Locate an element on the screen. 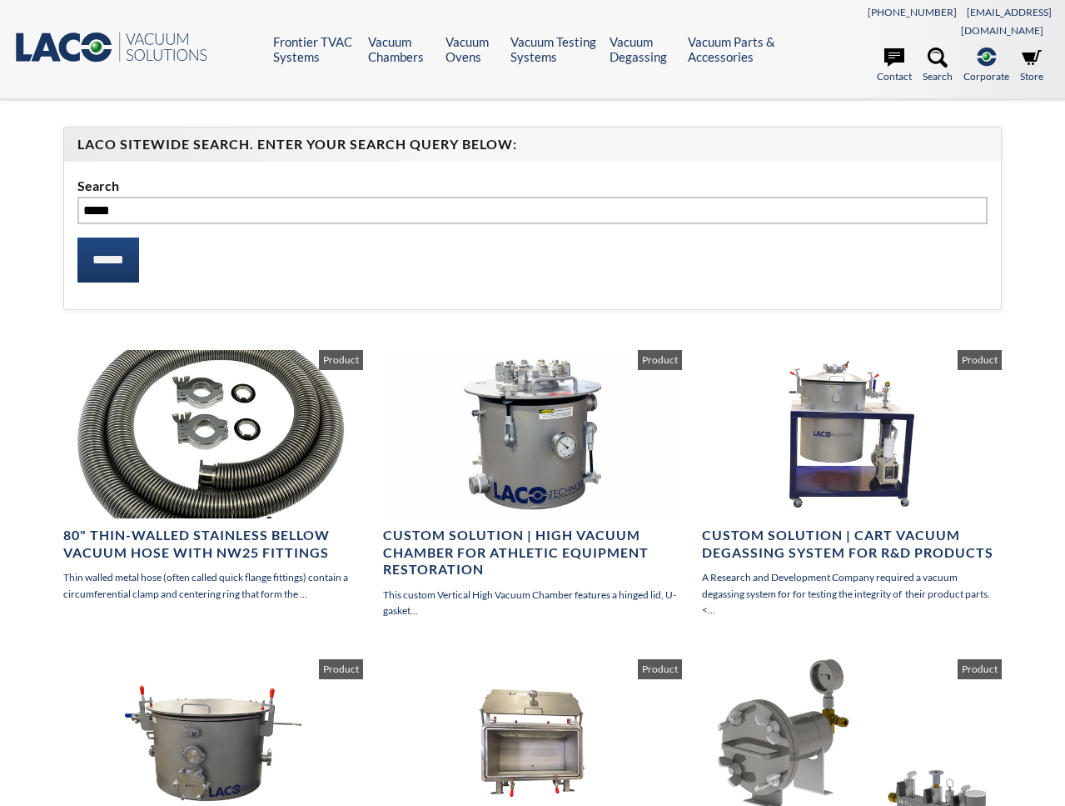 This screenshot has height=806, width=1065. h4: Custom Solution | High Vacuum Chamber for Athletic Equipment Restoration is located at coordinates (533, 552).